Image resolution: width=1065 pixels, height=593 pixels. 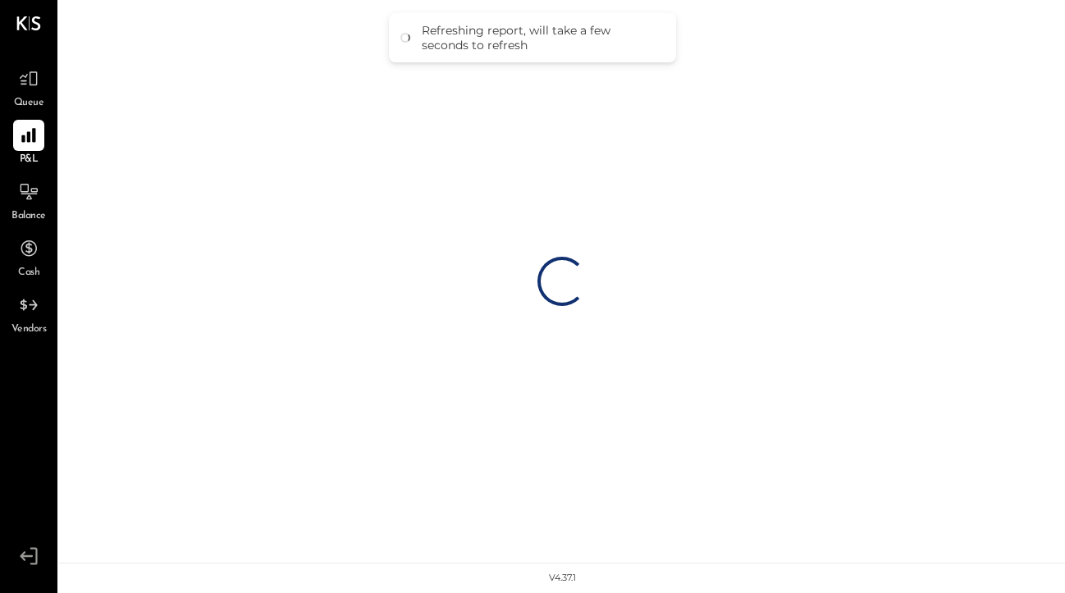 What do you see at coordinates (541, 38) in the screenshot?
I see `div: Refreshing report, will take a few seconds to refresh` at bounding box center [541, 38].